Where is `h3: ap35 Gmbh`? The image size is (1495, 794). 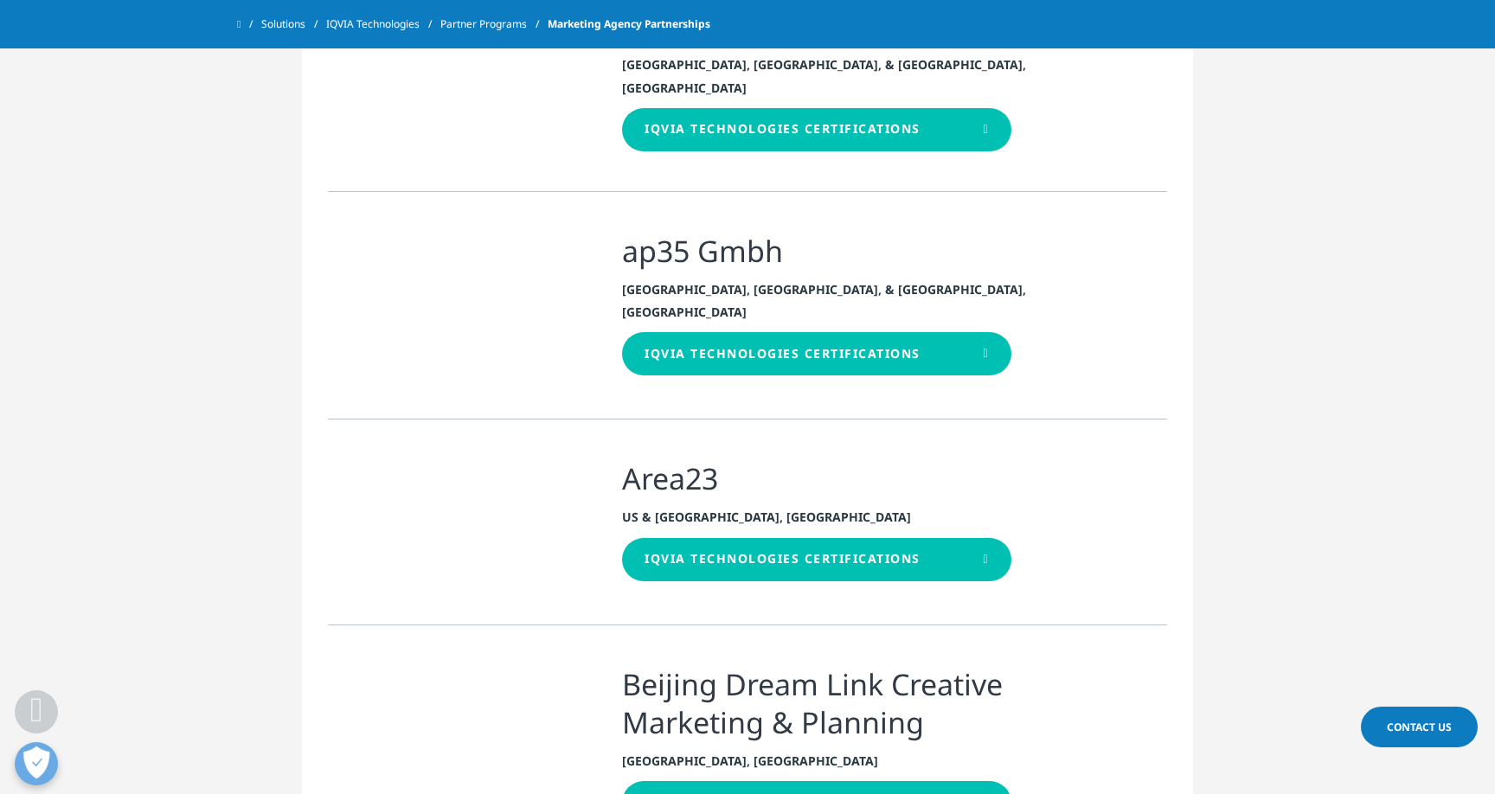 h3: ap35 Gmbh is located at coordinates (881, 251).